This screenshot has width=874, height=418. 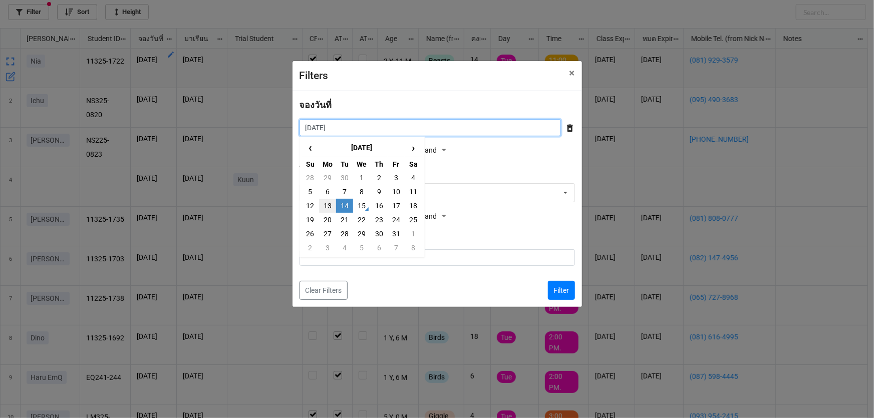 I want to click on input: Date, so click(x=430, y=128).